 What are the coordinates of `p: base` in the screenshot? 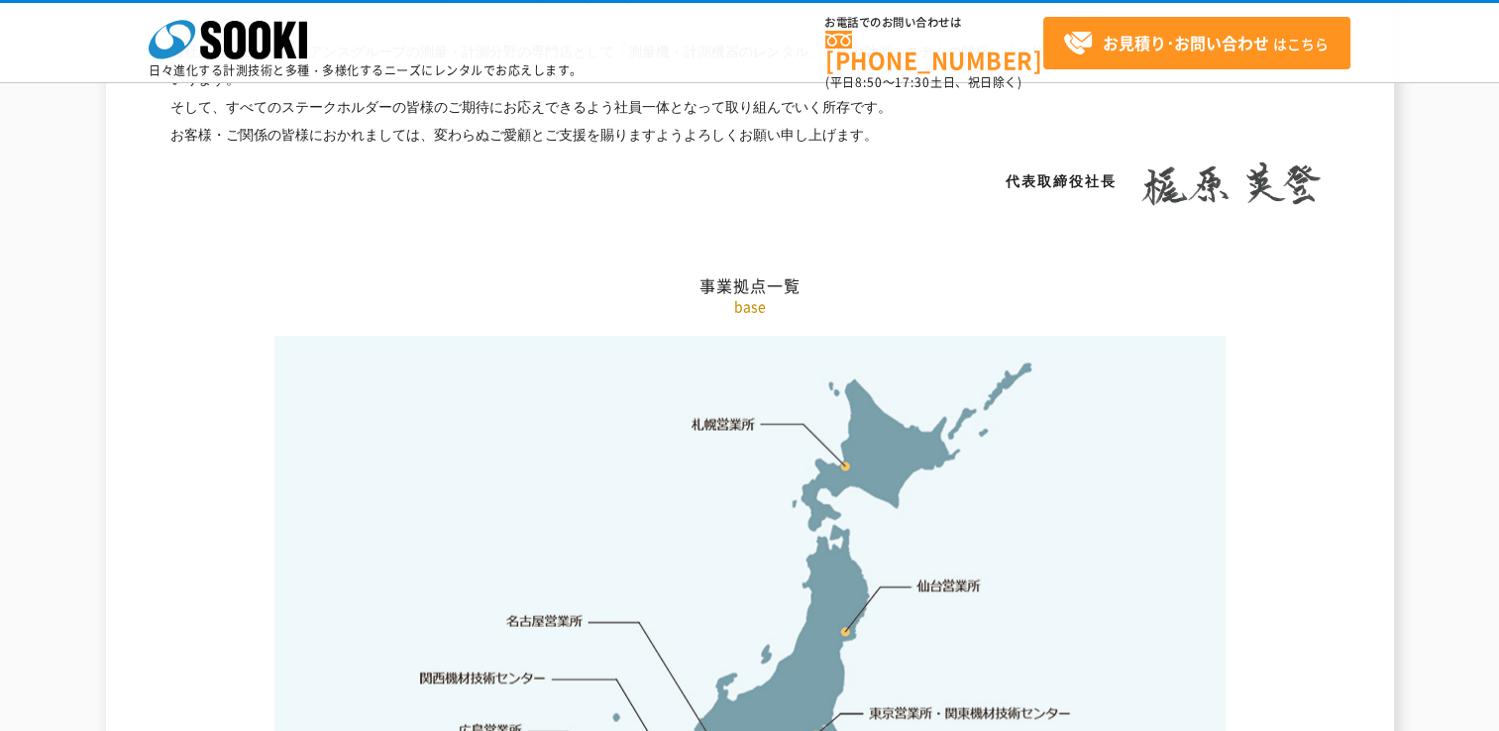 It's located at (750, 306).